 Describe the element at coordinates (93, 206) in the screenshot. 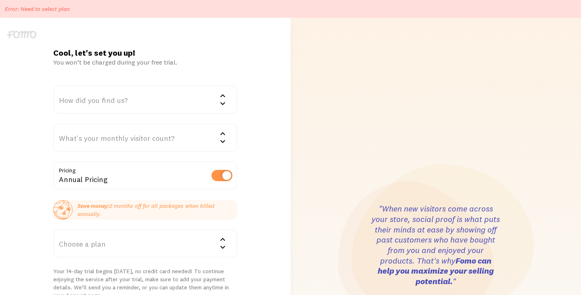

I see `strong: Save money:` at that location.